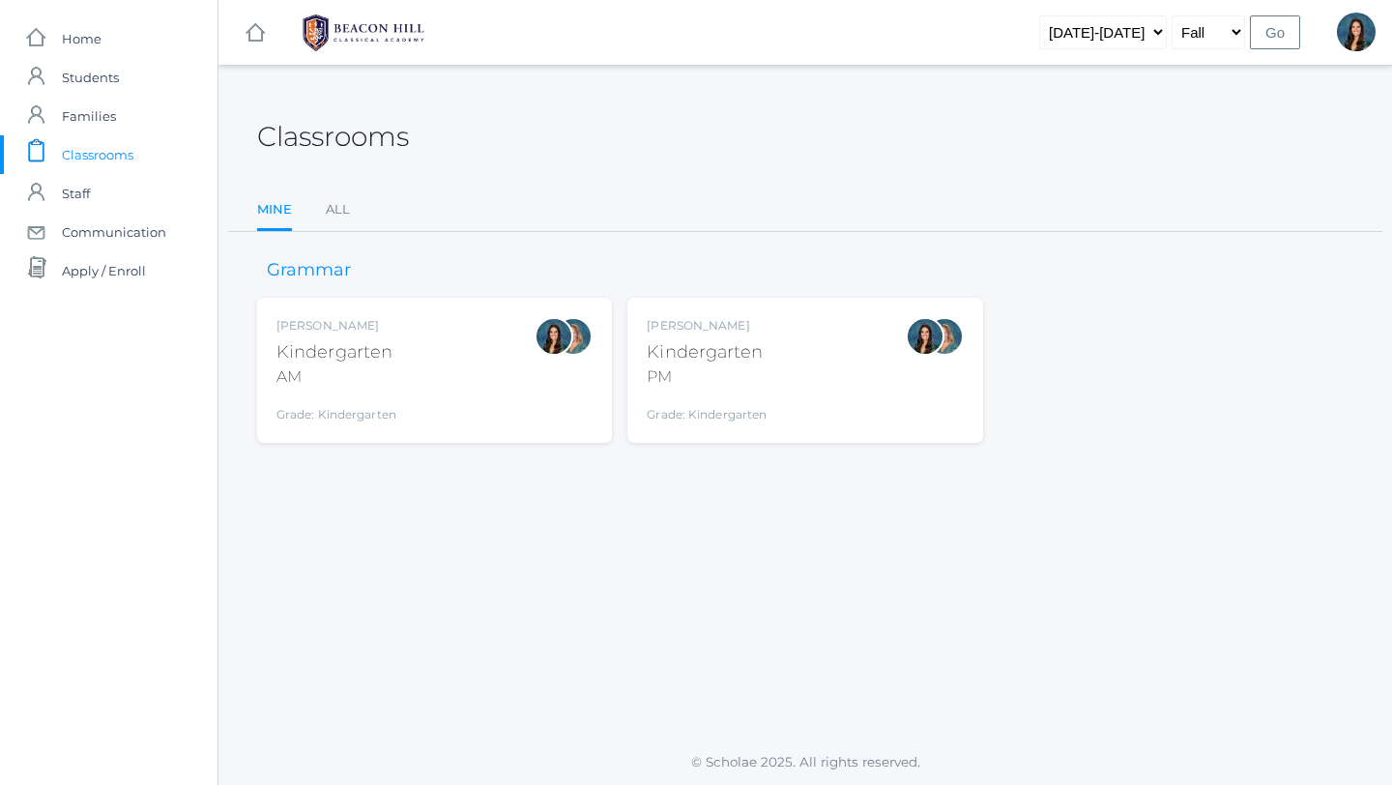 The width and height of the screenshot is (1392, 785). What do you see at coordinates (707, 377) in the screenshot?
I see `div: PM` at bounding box center [707, 377].